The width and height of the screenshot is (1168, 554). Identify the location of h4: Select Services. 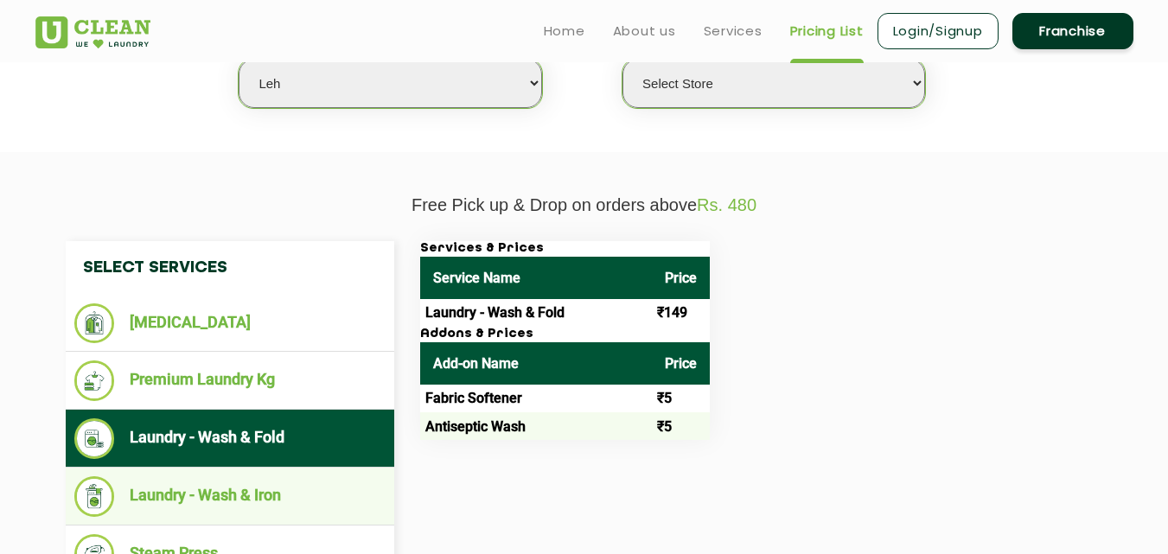
(230, 268).